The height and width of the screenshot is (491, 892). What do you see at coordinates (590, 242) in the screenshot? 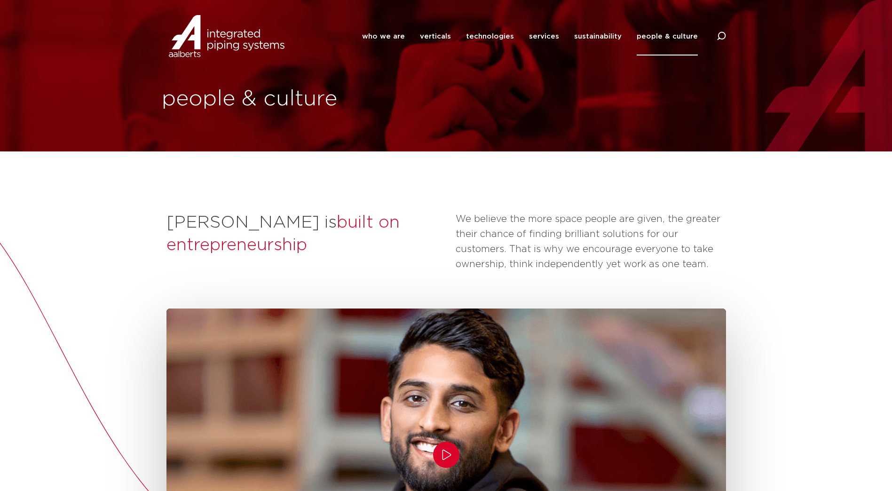
I see `p: We believe the more space people are given, the greater their chance of finding brilliant solutio...` at bounding box center [590, 242].